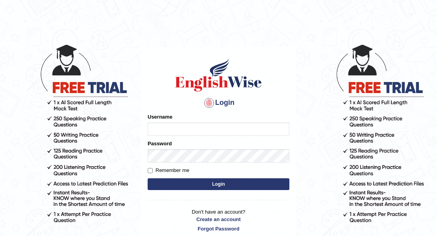 This screenshot has width=437, height=236. Describe the element at coordinates (218, 220) in the screenshot. I see `a: Create an account` at that location.